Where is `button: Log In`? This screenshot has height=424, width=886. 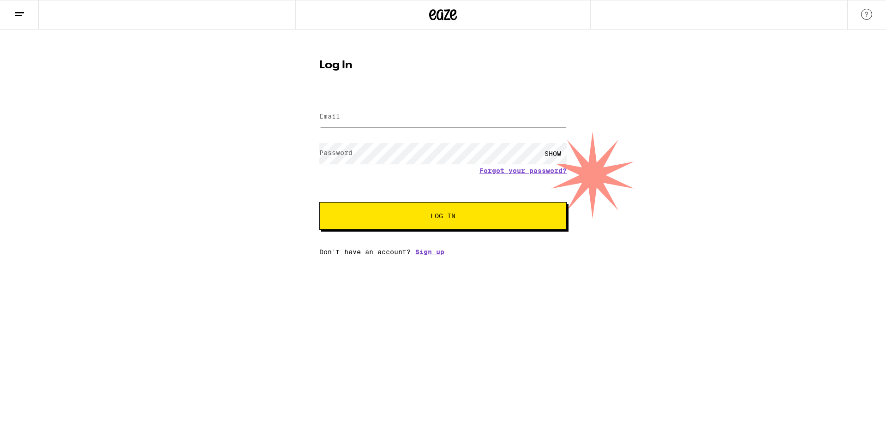 button: Log In is located at coordinates (443, 216).